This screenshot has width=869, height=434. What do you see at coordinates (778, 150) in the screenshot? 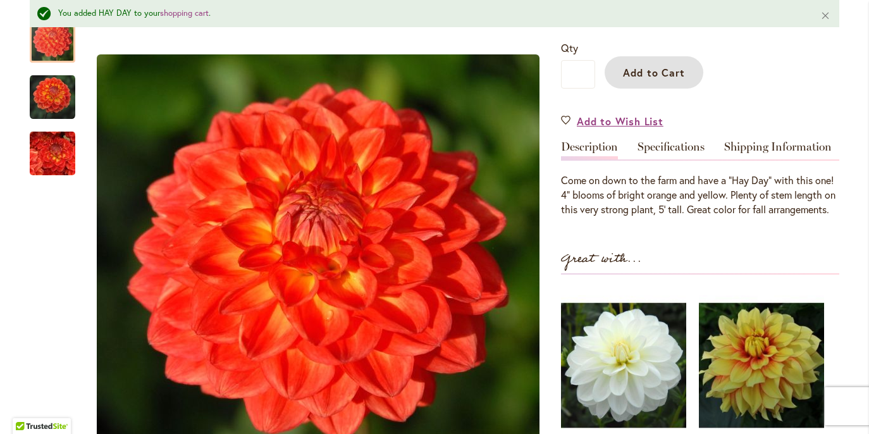
I see `a: Shipping Information` at bounding box center [778, 150].